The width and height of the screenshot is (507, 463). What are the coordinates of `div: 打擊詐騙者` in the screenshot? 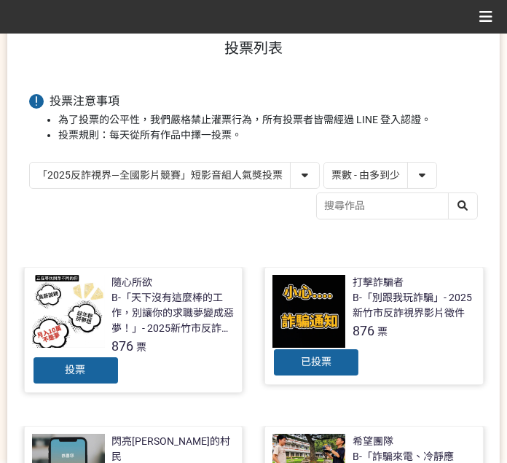 It's located at (378, 282).